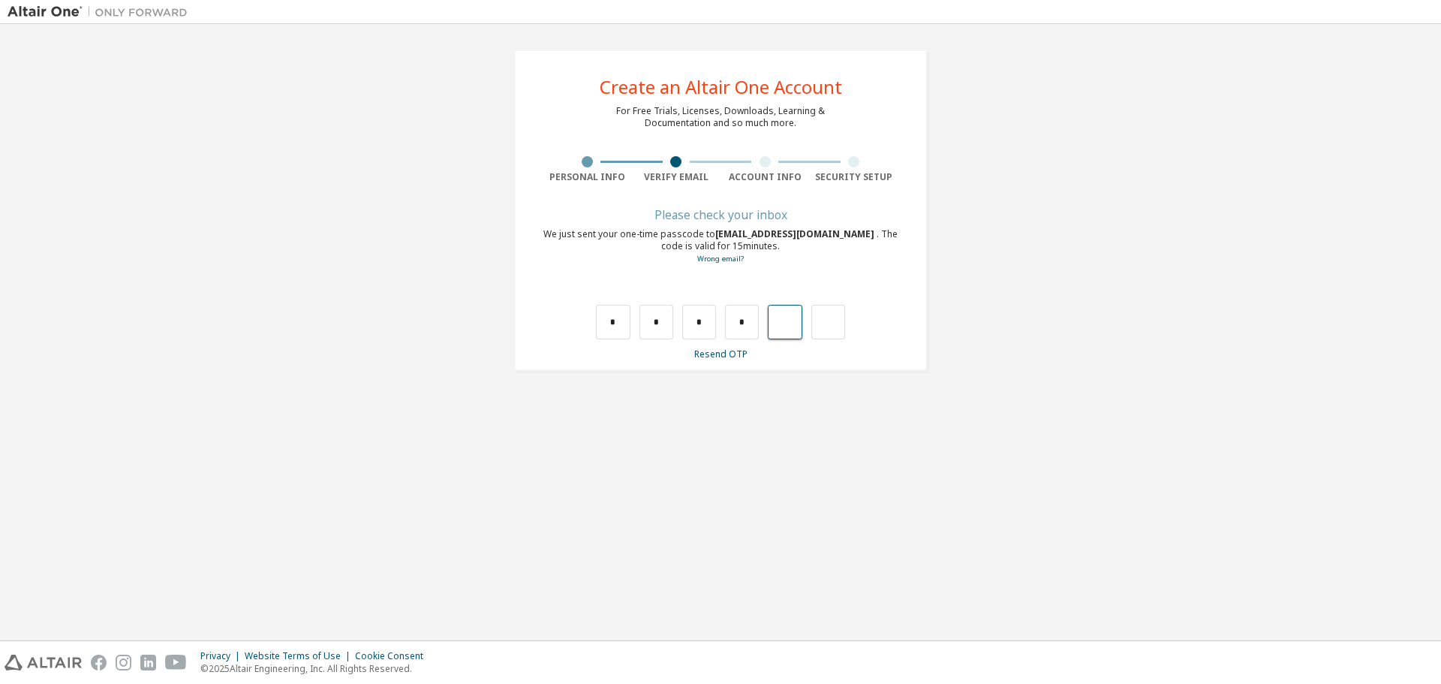  What do you see at coordinates (123, 662) in the screenshot?
I see `img: instagram.svg` at bounding box center [123, 662].